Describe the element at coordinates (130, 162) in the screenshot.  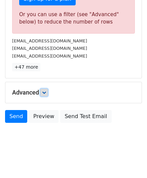
I see `div: Chat Widget` at that location.